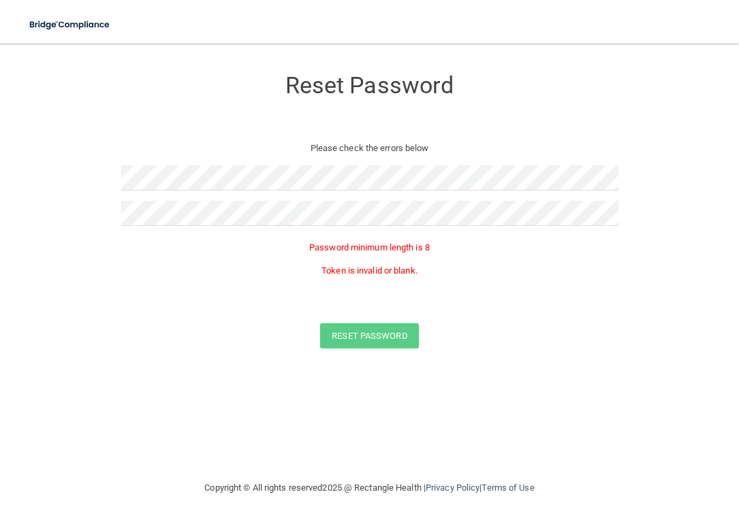 The image size is (739, 524). What do you see at coordinates (370, 488) in the screenshot?
I see `div: Copyright © All rights reserved 2025 @ Rectangle Health | |` at bounding box center [370, 488].